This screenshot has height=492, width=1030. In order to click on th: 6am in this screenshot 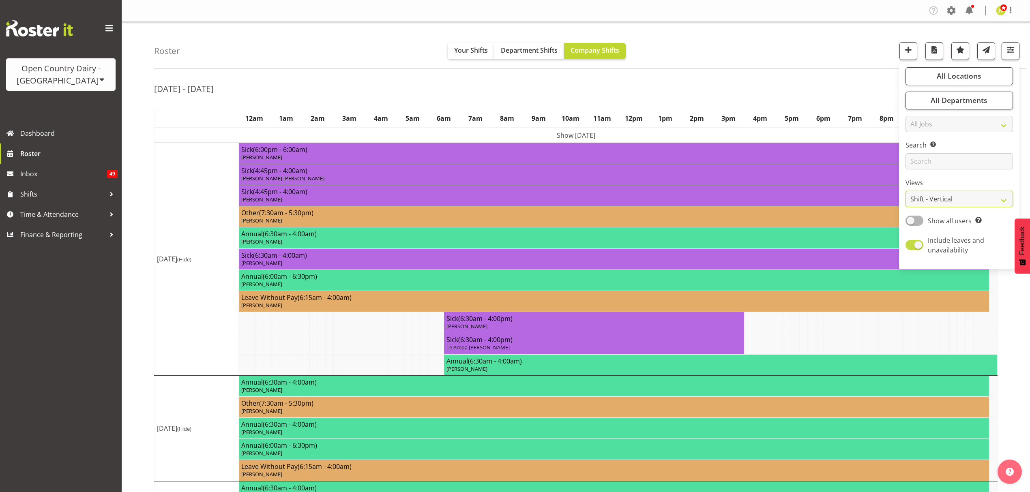, I will do `click(444, 118)`.